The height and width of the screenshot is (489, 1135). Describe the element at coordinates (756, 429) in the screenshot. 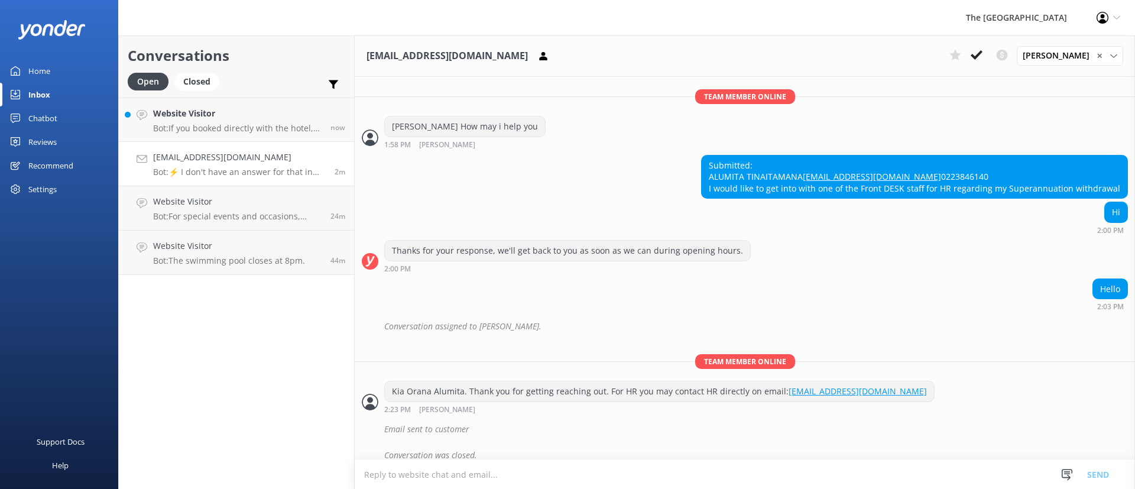

I see `div: Email sent to customer` at that location.